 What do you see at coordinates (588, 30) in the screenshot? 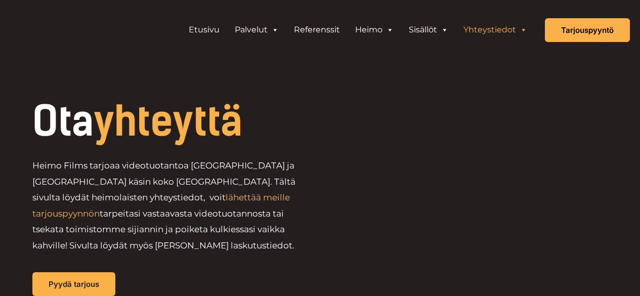
I see `div: Tarjouspyyntö` at bounding box center [588, 30].